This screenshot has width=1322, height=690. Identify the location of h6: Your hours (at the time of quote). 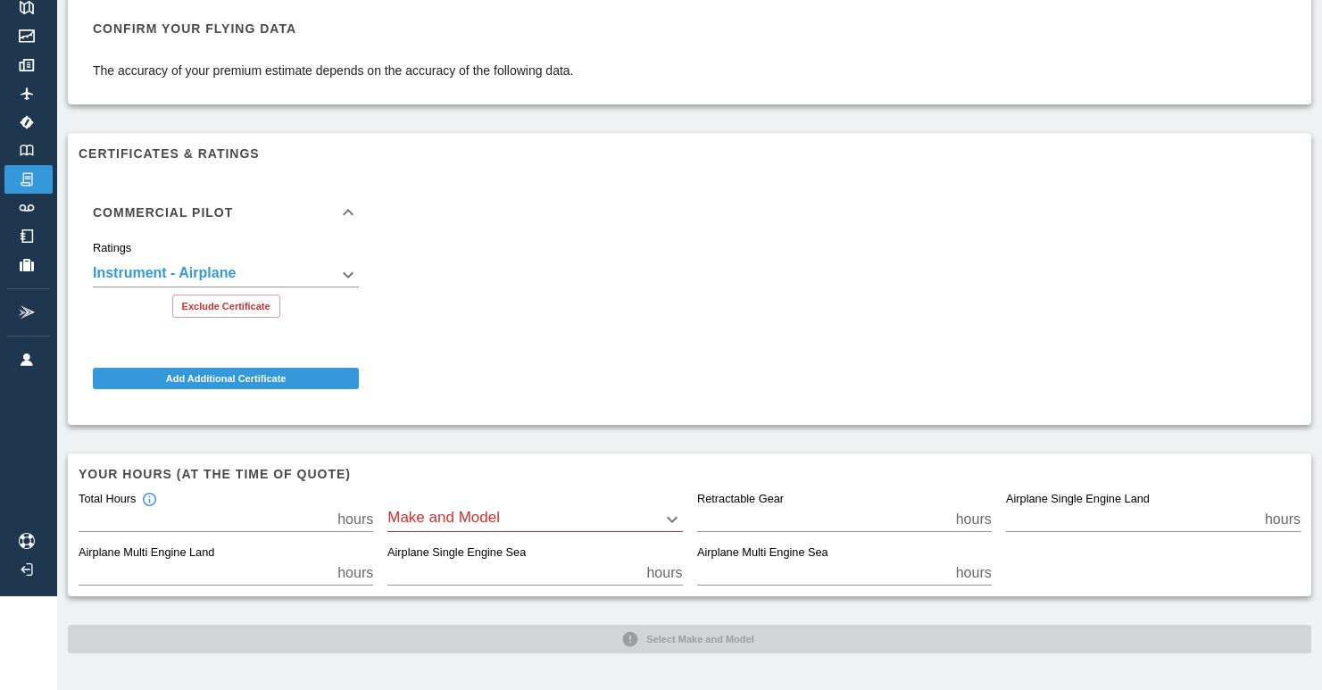
(689, 474).